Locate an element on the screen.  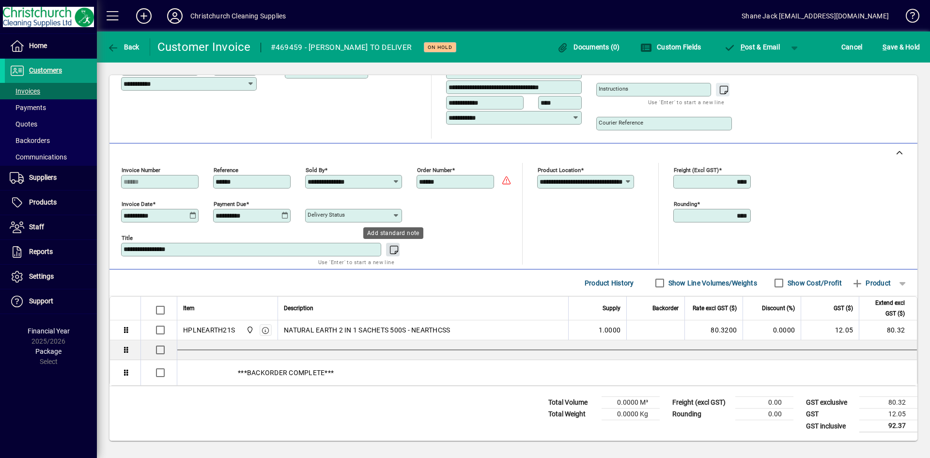
button: Product is located at coordinates (871, 283).